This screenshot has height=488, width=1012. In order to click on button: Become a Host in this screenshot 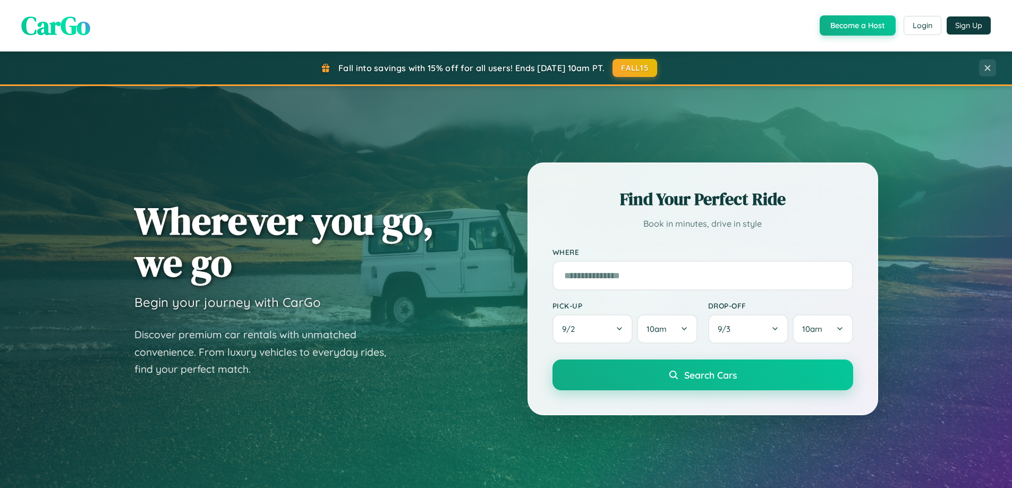, I will do `click(857, 25)`.